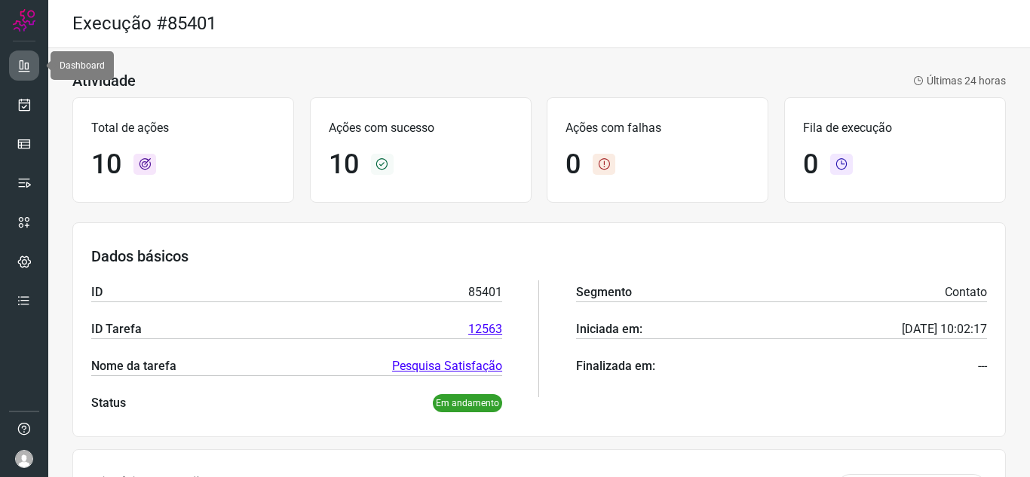 This screenshot has width=1030, height=477. I want to click on p: ID Tarefa, so click(116, 330).